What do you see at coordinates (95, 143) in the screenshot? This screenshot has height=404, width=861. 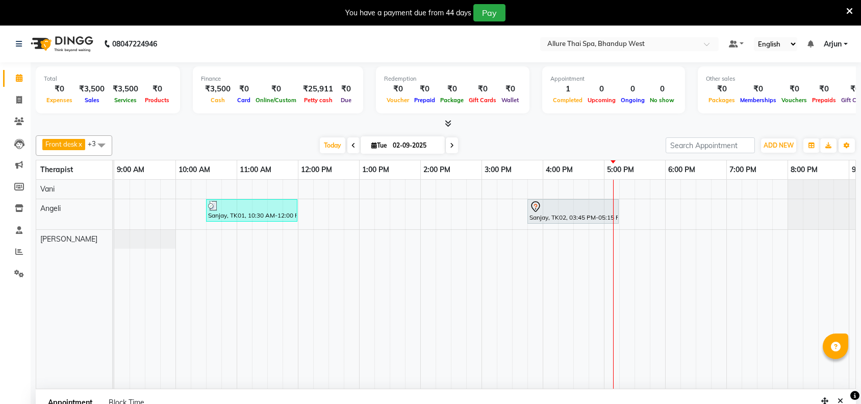 I see `span: +3` at bounding box center [95, 143].